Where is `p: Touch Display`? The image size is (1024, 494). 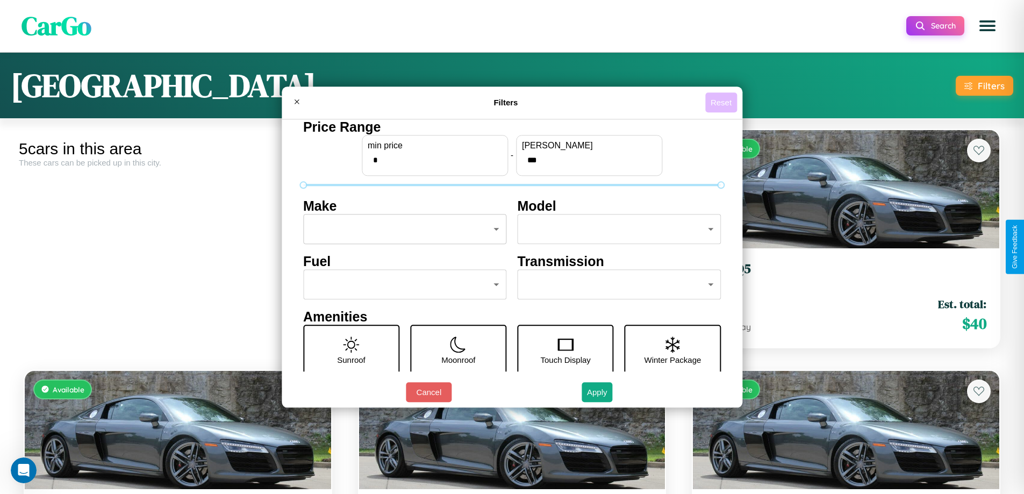 p: Touch Display is located at coordinates (565, 360).